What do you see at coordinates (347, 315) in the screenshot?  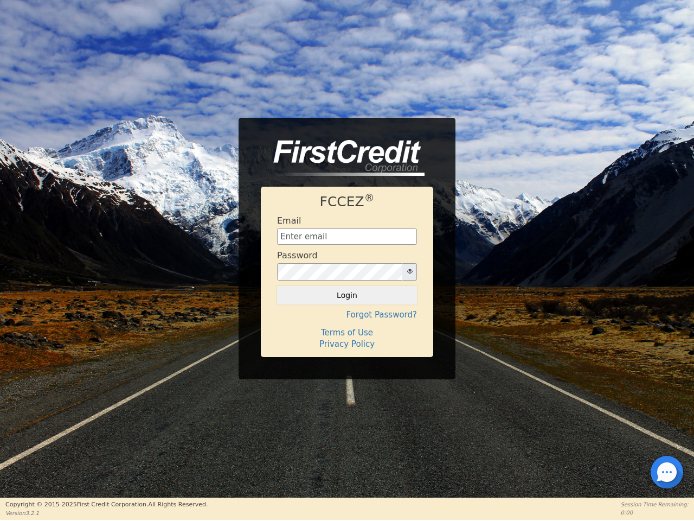 I see `h4: Forgot Password?` at bounding box center [347, 315].